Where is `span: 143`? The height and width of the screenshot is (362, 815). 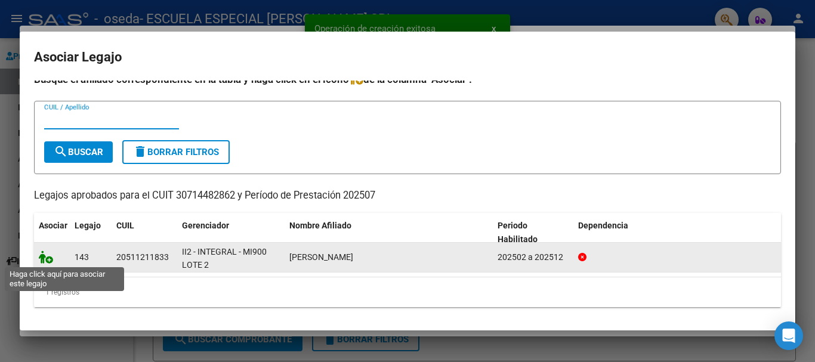
span: 143 is located at coordinates (82, 257).